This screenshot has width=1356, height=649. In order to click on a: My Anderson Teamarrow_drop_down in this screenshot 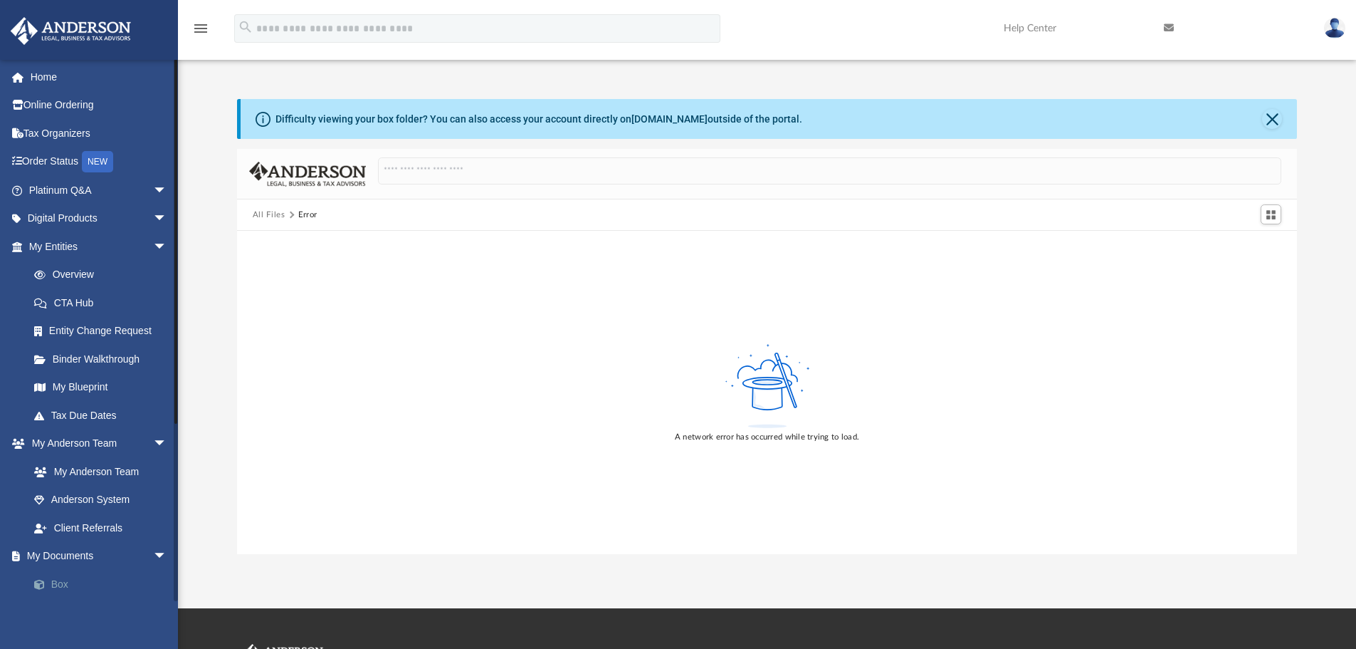, I will do `click(95, 444)`.